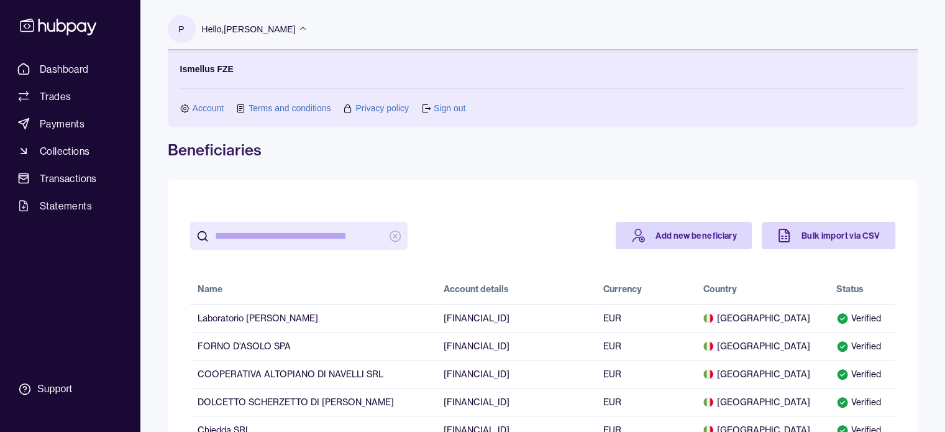 This screenshot has width=945, height=432. Describe the element at coordinates (828, 235) in the screenshot. I see `a: Bulk import via CSV` at that location.